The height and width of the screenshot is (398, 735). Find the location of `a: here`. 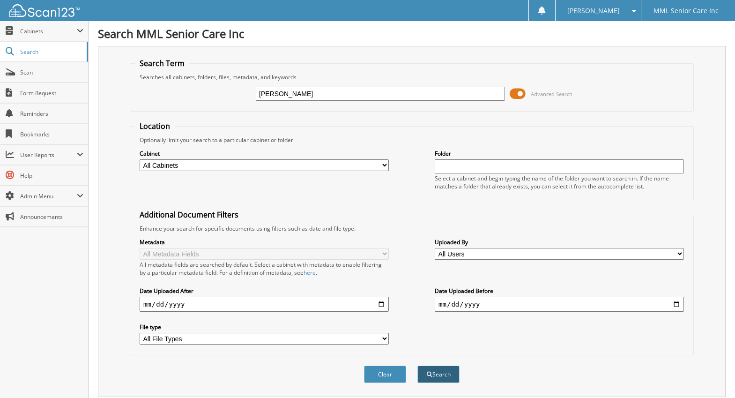

a: here is located at coordinates (310, 272).